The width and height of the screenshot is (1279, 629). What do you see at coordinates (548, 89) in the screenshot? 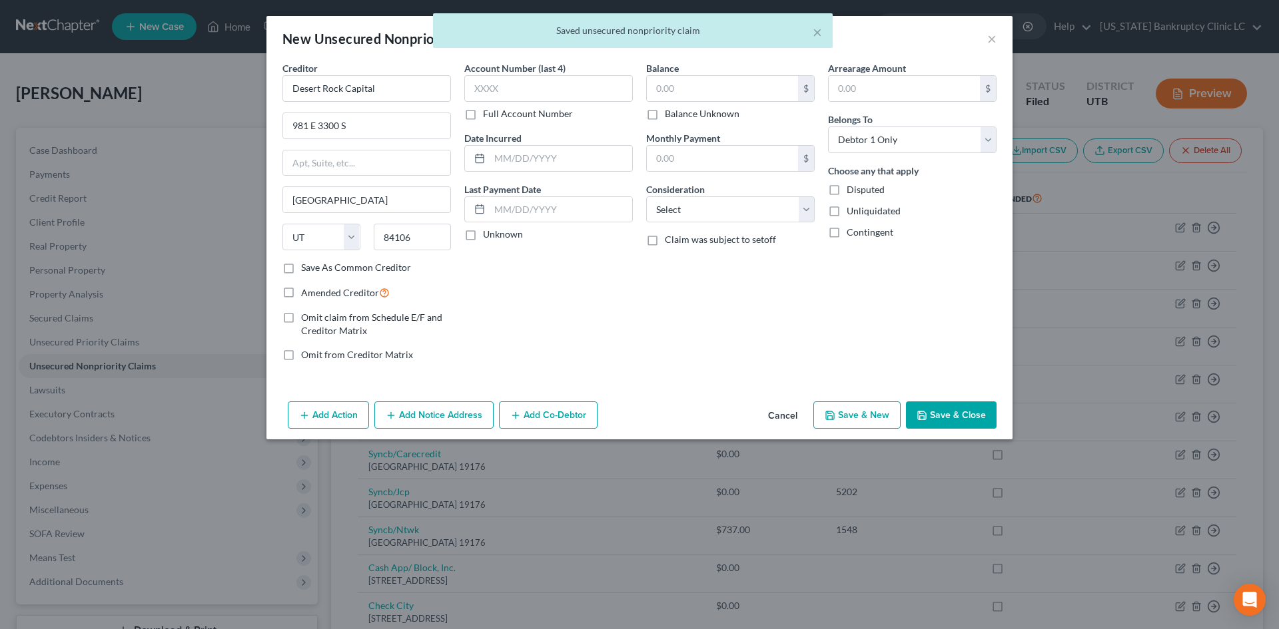
I see `input: XXXX` at bounding box center [548, 89].